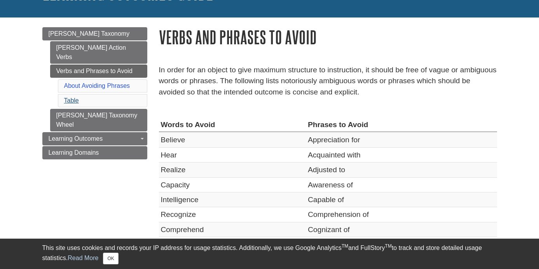 The image size is (539, 269). Describe the element at coordinates (95, 93) in the screenshot. I see `div: Guide Page Menu` at that location.